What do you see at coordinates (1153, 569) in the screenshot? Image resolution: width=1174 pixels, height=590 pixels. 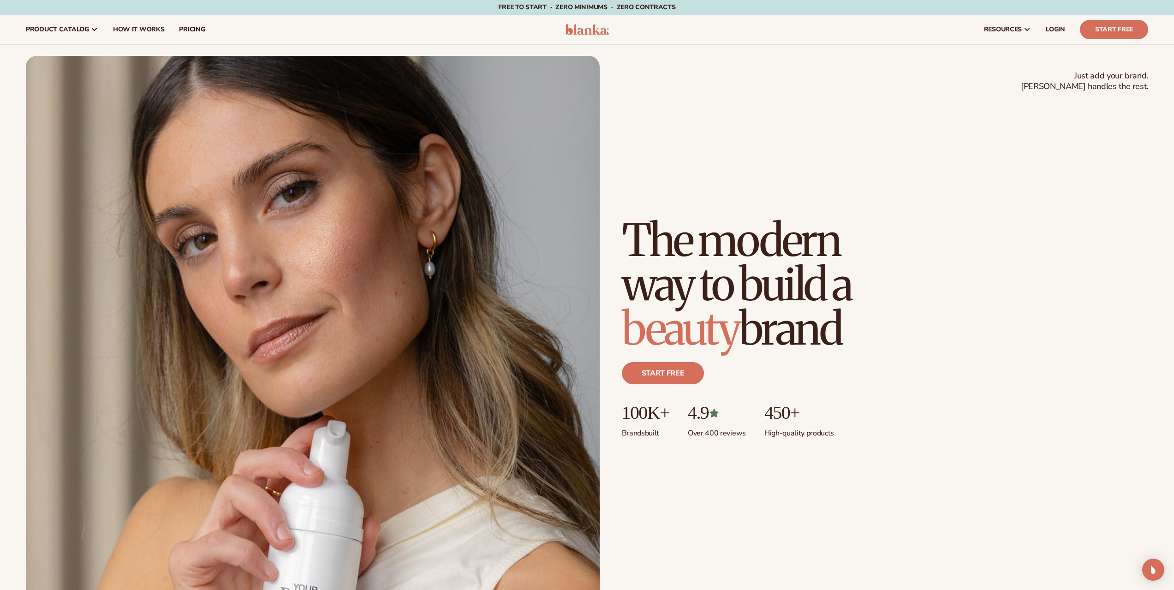 I see `div: Open Intercom Messenger` at bounding box center [1153, 569].